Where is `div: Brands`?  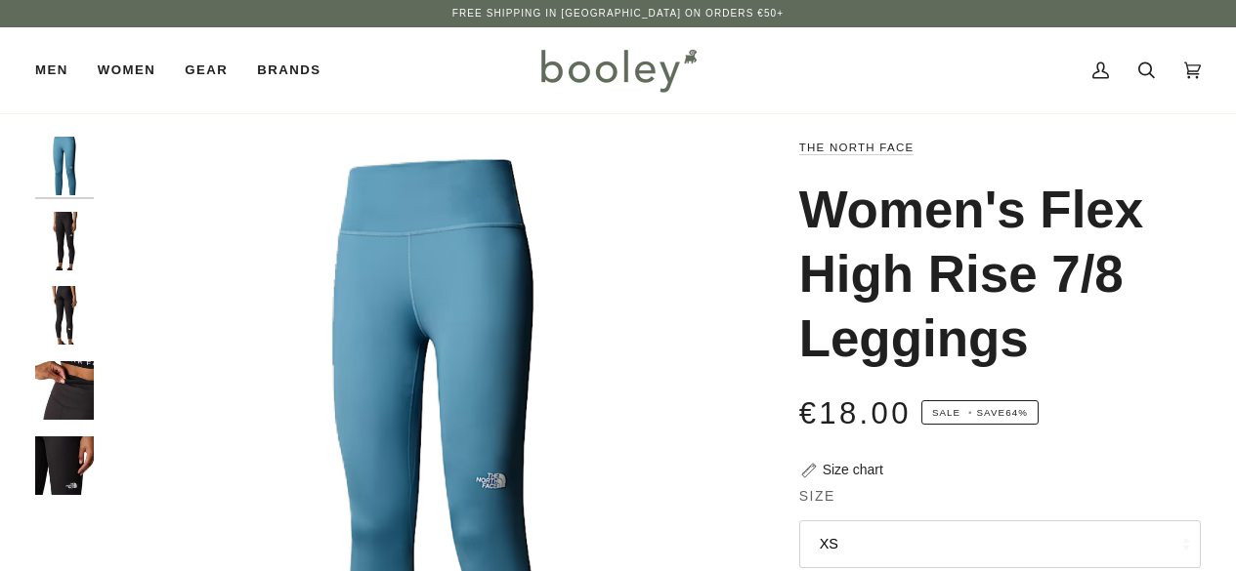
div: Brands is located at coordinates (288, 70).